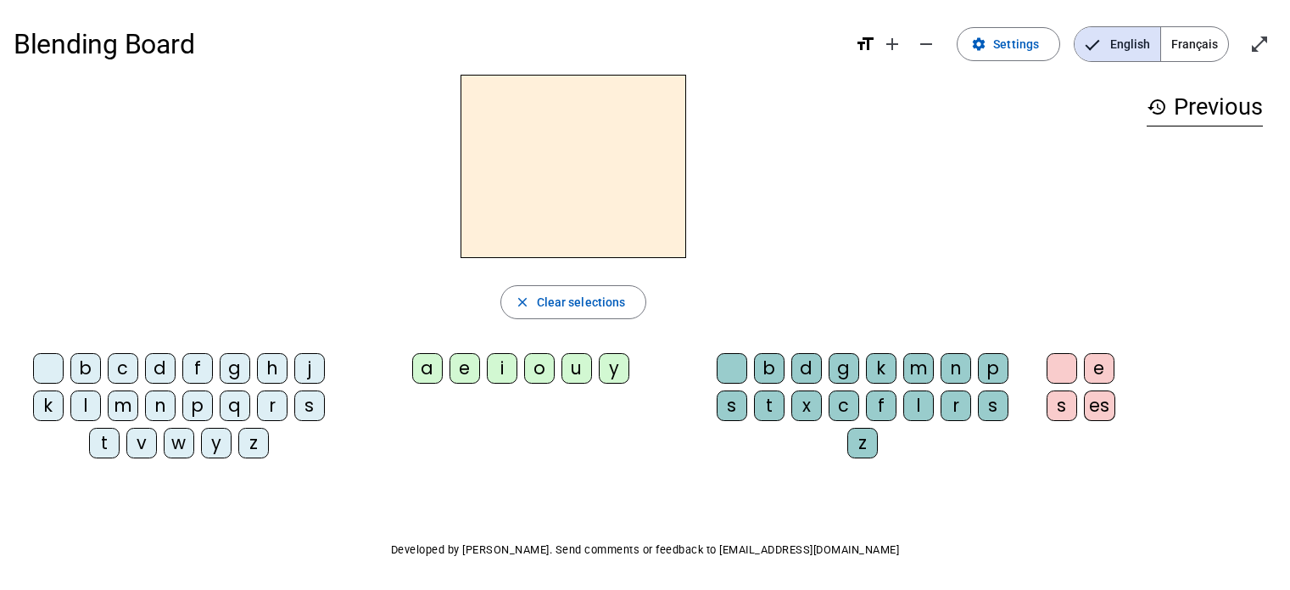  Describe the element at coordinates (1260, 44) in the screenshot. I see `mat-icon: open_in_full` at that location.